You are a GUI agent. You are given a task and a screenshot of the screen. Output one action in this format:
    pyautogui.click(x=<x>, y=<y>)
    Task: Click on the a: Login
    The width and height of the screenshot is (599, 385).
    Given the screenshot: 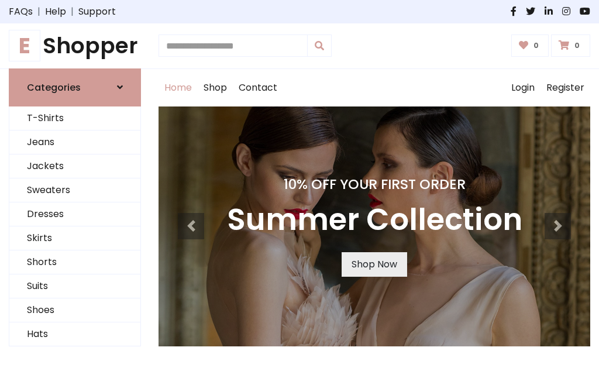 What is the action you would take?
    pyautogui.click(x=523, y=88)
    